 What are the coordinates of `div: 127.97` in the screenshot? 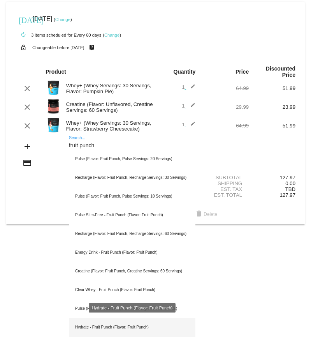 It's located at (272, 177).